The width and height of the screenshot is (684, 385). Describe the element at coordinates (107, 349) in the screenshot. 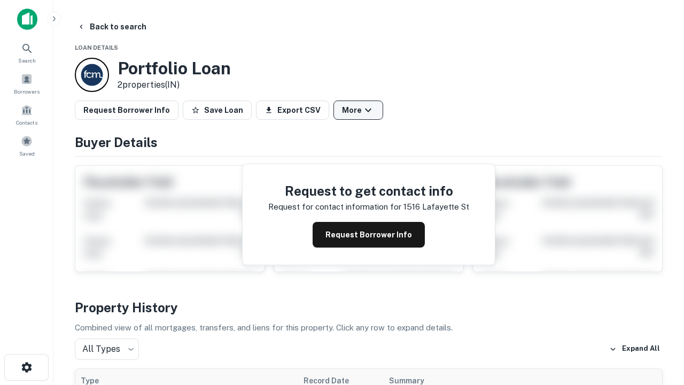

I see `div: All Types` at that location.